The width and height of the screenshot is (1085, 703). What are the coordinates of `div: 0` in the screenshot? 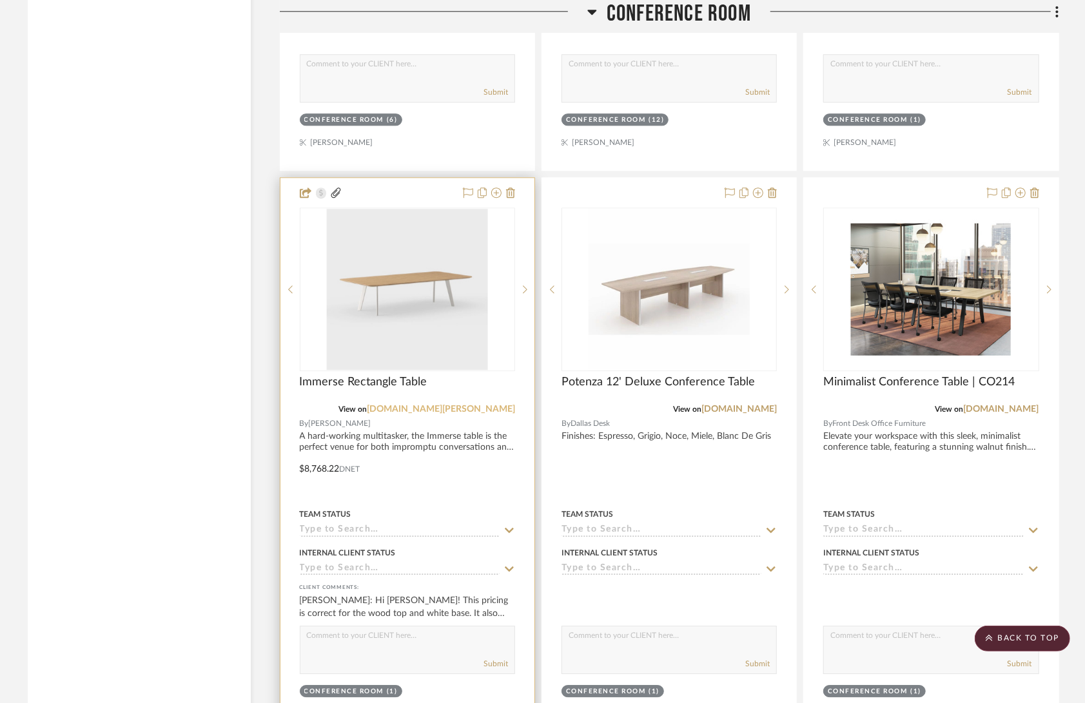 It's located at (407, 289).